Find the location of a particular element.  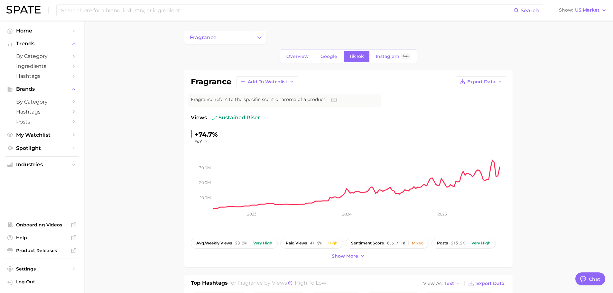

a: Settings is located at coordinates (42, 269).